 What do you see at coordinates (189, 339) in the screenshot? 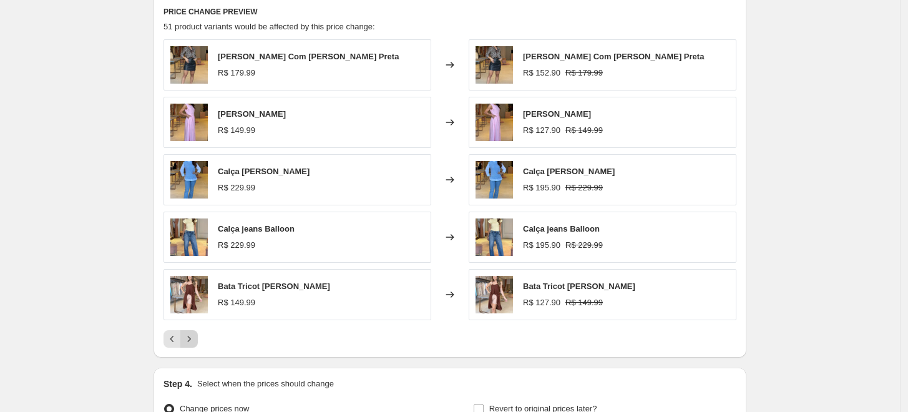
I see `button: Next` at bounding box center [189, 339].